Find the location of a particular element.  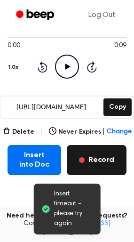

button: Never Expires|Change is located at coordinates (91, 132).